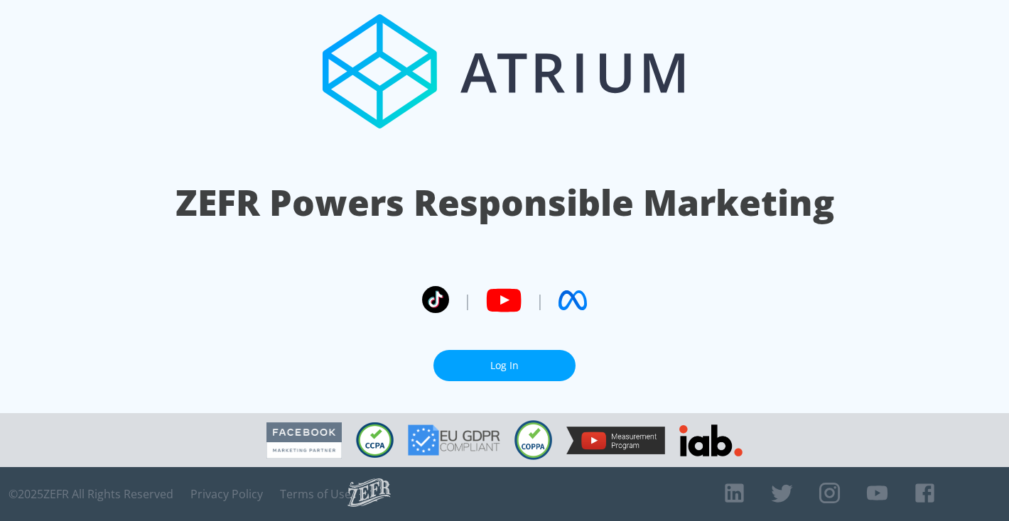  I want to click on span: © 2025 ZEFR All Rights Reserved, so click(91, 494).